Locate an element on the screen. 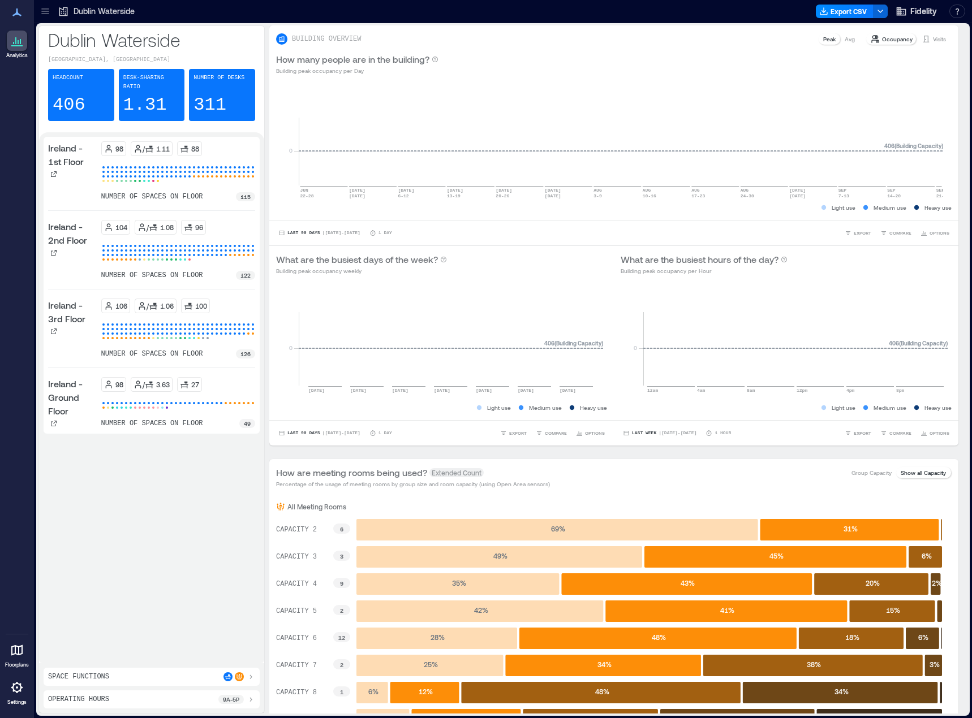 The image size is (972, 718). text: 20-26 is located at coordinates (502, 196).